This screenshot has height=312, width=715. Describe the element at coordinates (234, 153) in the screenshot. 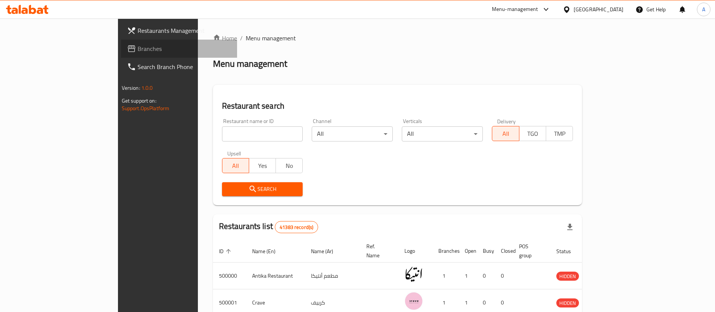

I see `label: Upsell` at that location.